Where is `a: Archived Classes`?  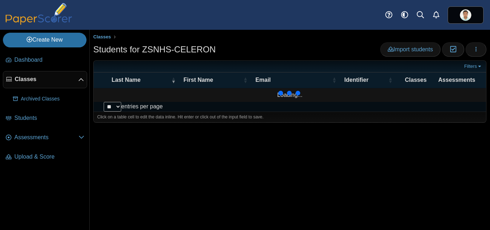
a: Archived Classes is located at coordinates (48, 99).